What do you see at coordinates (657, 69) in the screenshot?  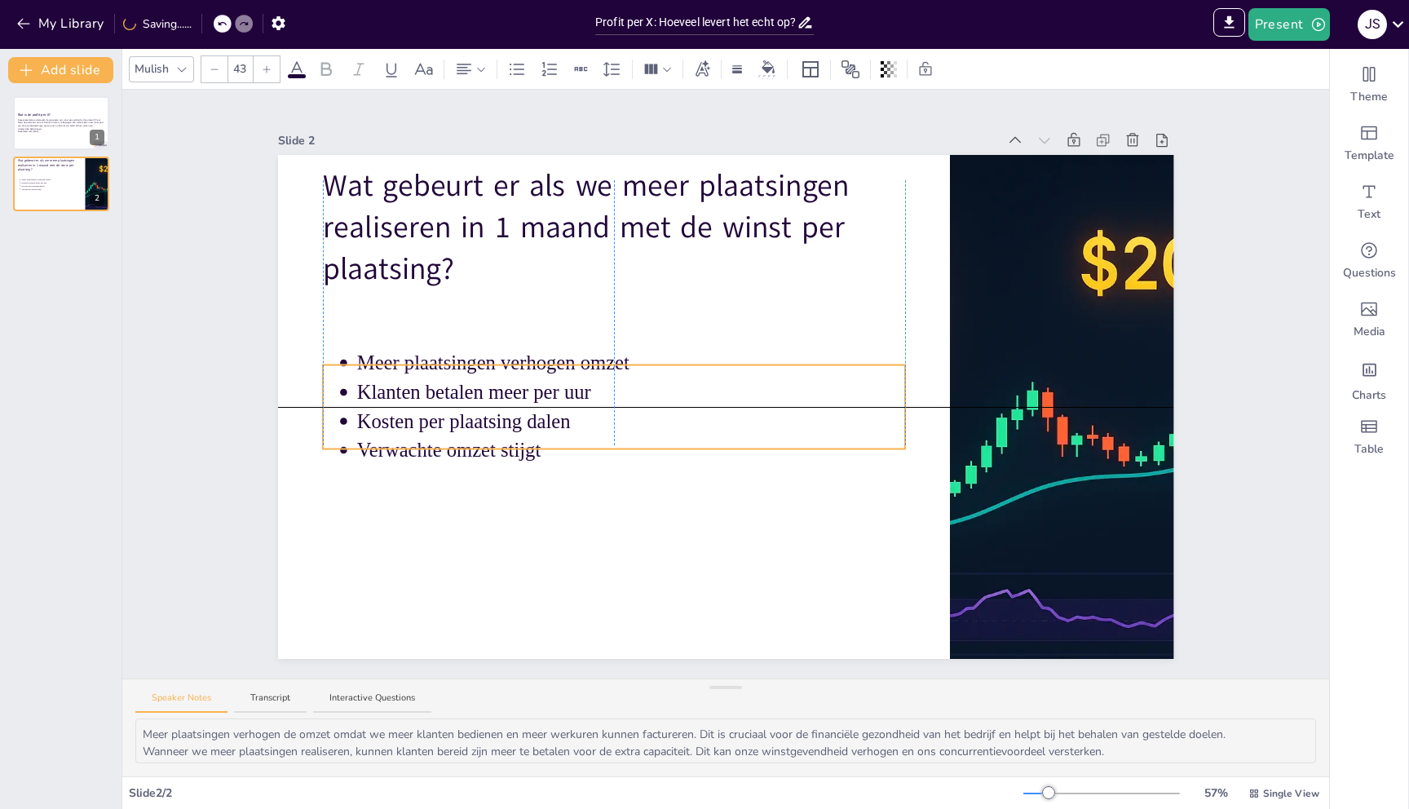 I see `div: Column Count` at bounding box center [657, 69].